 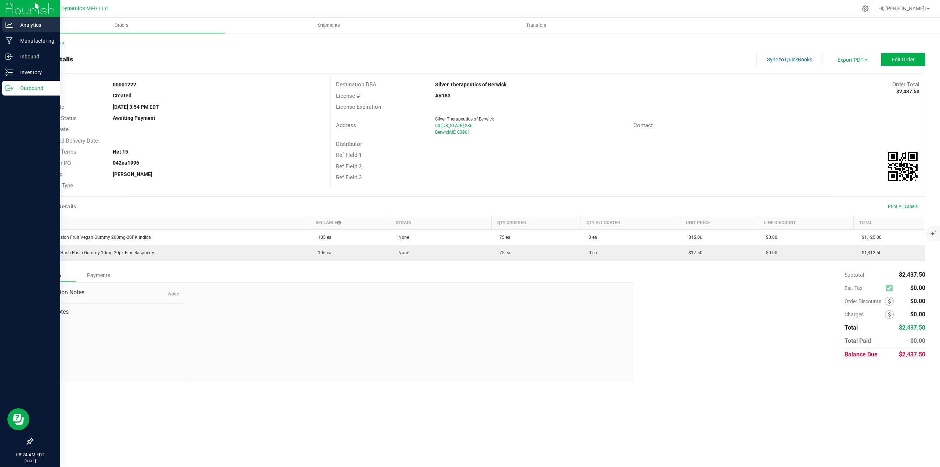 What do you see at coordinates (348, 96) in the screenshot?
I see `span: License #` at bounding box center [348, 96].